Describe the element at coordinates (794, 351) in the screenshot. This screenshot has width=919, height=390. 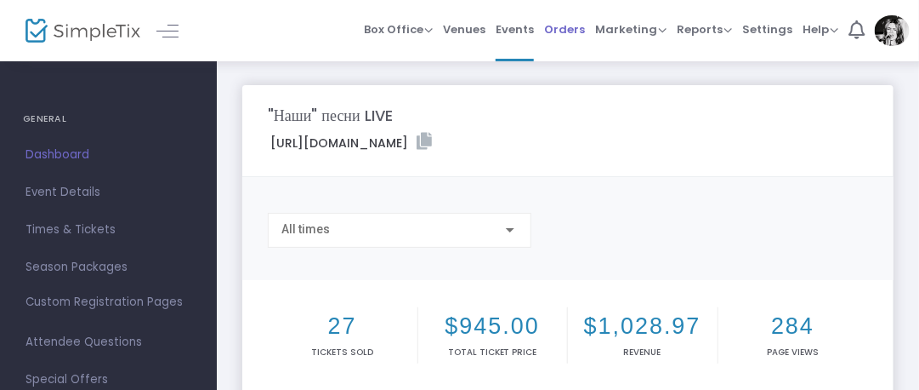
I see `p: Page Views` at that location.